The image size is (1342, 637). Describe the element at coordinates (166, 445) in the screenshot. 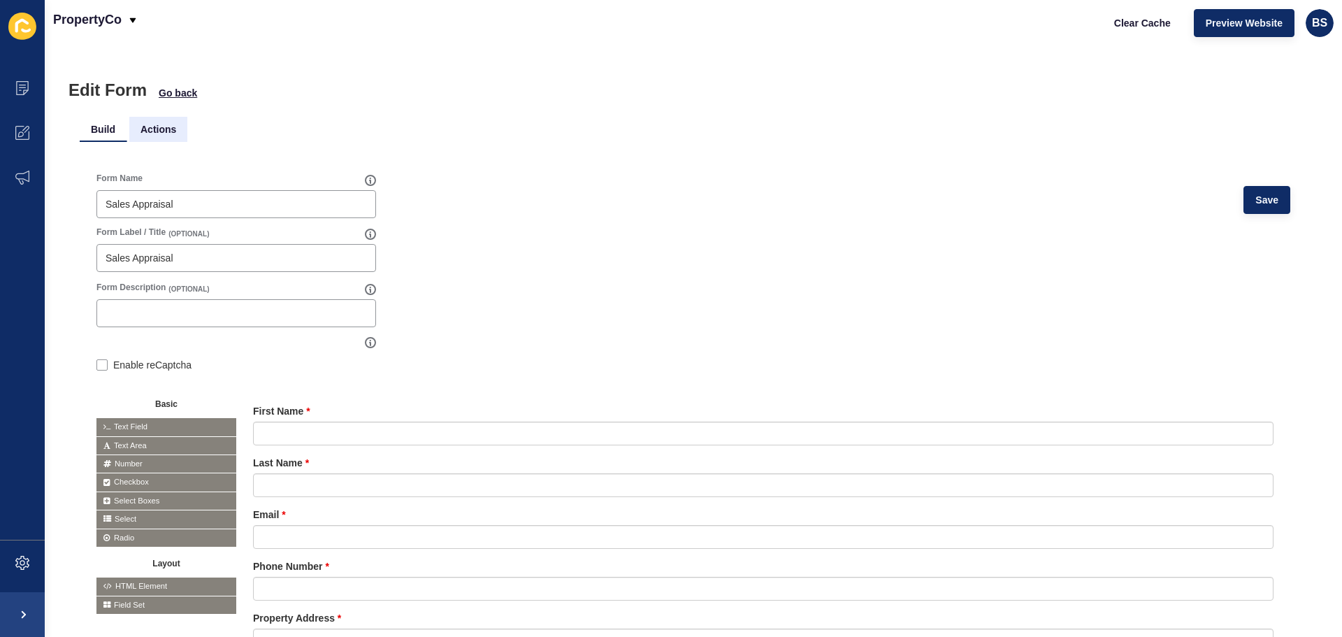

I see `span: Text Area` at that location.